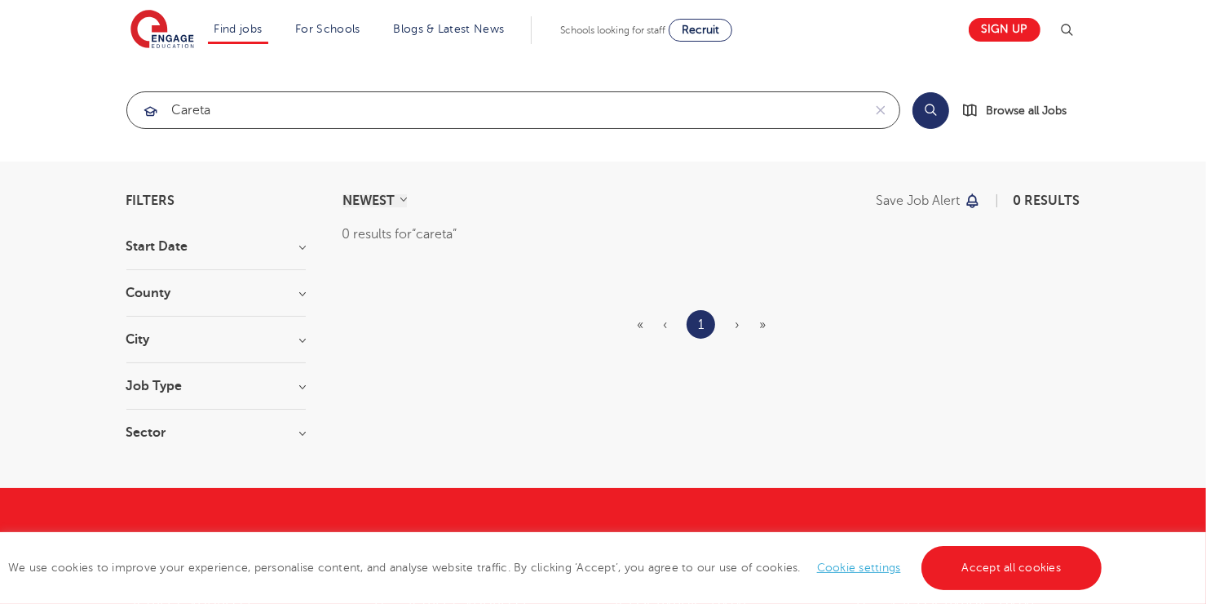 This screenshot has height=604, width=1206. What do you see at coordinates (216, 339) in the screenshot?
I see `h3: City` at bounding box center [216, 339].